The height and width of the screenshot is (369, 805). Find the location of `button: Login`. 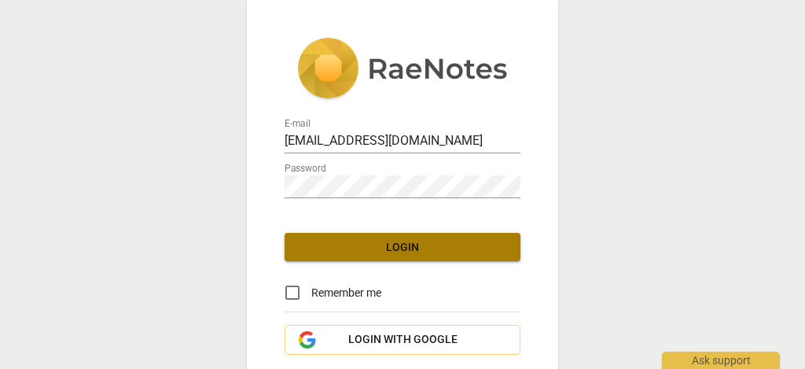

button: Login is located at coordinates (402, 247).